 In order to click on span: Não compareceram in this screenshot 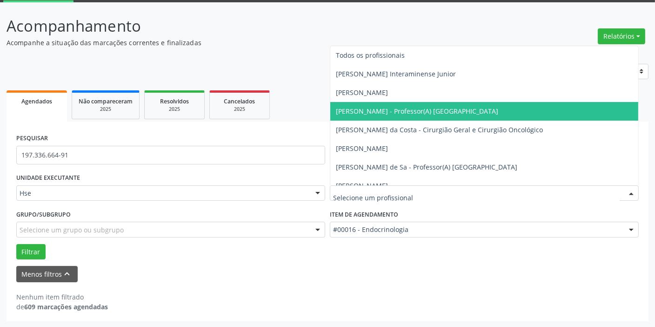, I will do `click(106, 101)`.